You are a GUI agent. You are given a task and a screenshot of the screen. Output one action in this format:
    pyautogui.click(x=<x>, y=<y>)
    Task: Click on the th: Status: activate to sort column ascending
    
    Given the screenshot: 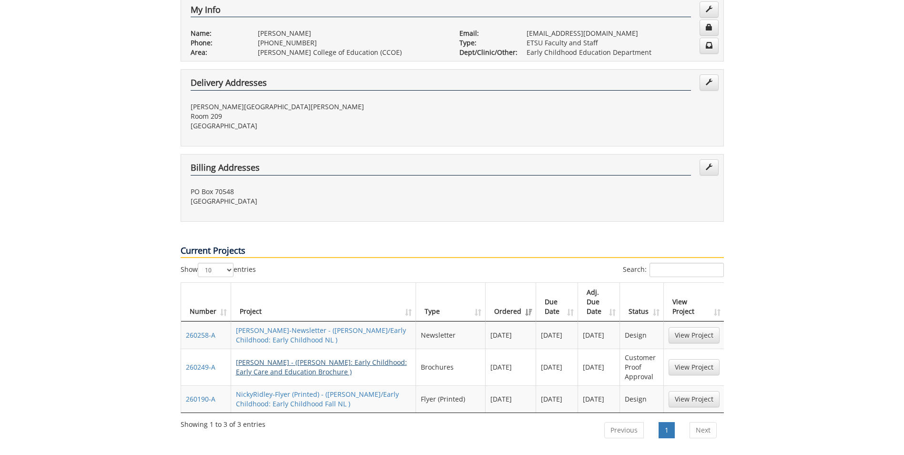 What is the action you would take?
    pyautogui.click(x=641, y=302)
    